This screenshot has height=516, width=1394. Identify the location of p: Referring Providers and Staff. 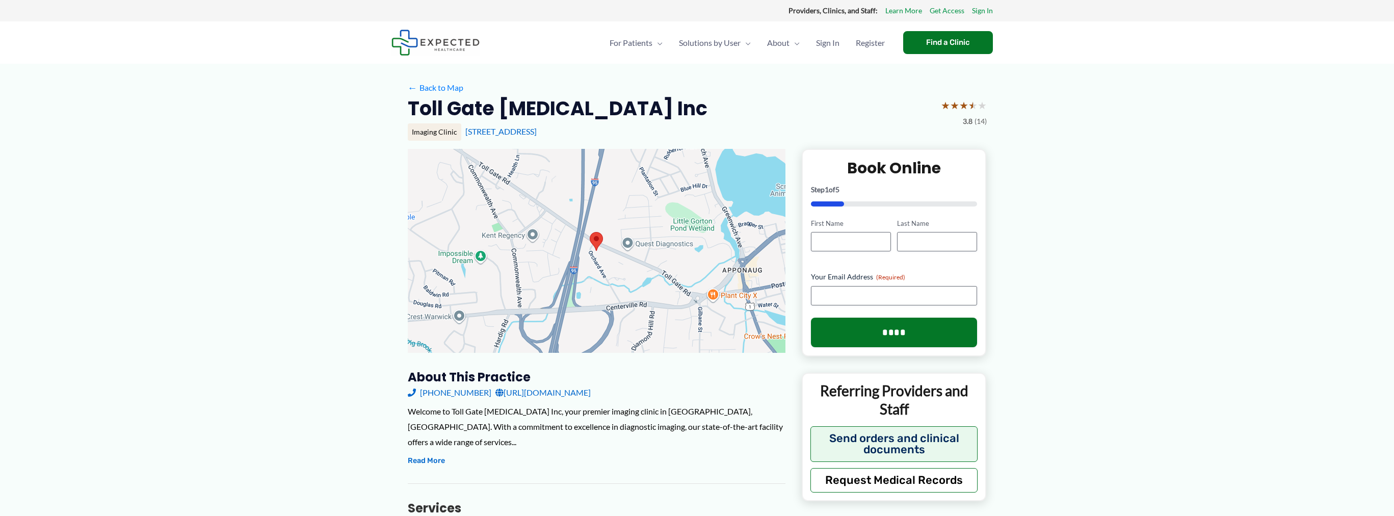
(894, 400).